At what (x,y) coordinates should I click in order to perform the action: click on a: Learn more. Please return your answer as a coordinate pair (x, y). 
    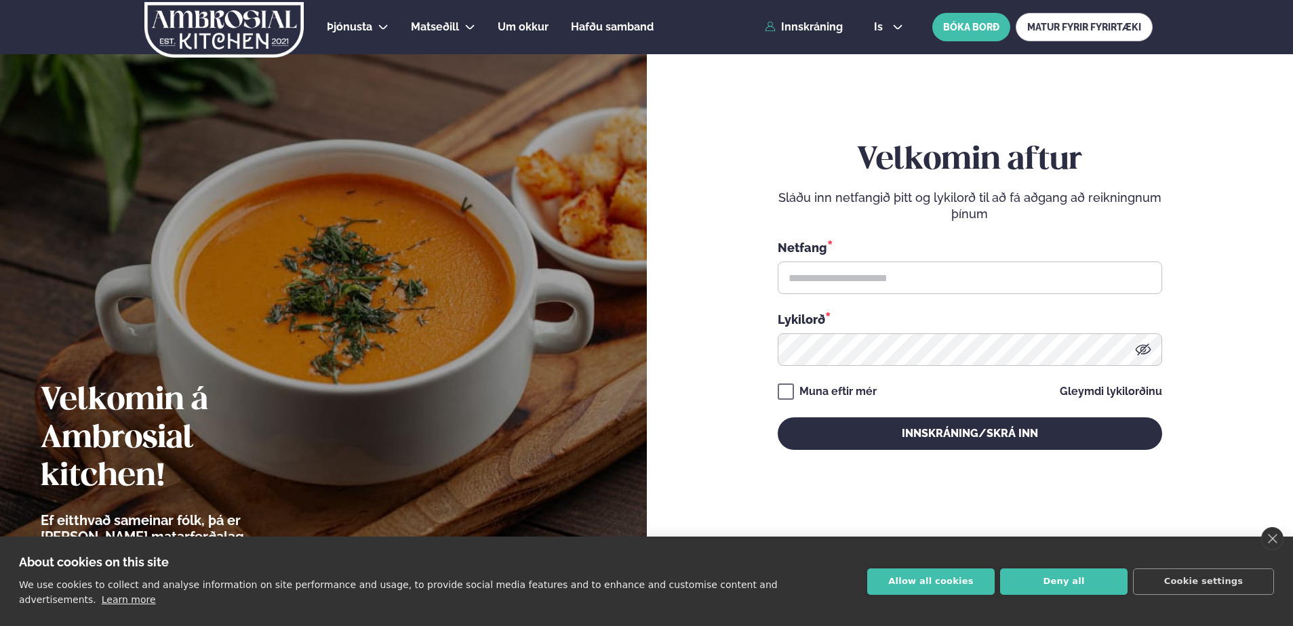
    Looking at the image, I should click on (129, 600).